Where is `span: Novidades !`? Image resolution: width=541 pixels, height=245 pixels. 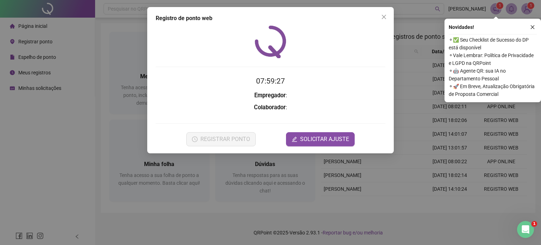
span: Novidades ! is located at coordinates (462, 27).